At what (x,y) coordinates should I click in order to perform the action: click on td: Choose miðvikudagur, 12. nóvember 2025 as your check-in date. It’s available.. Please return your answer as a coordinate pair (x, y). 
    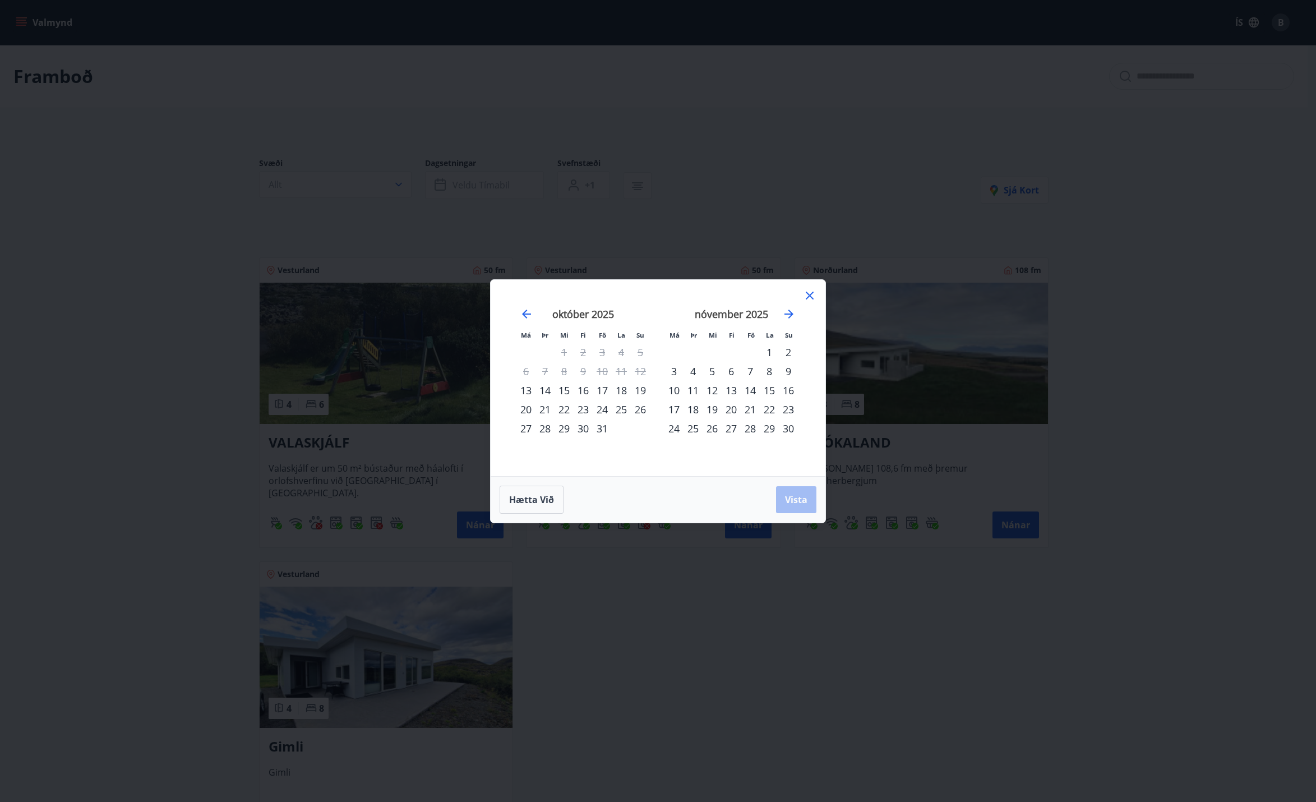
    Looking at the image, I should click on (712, 390).